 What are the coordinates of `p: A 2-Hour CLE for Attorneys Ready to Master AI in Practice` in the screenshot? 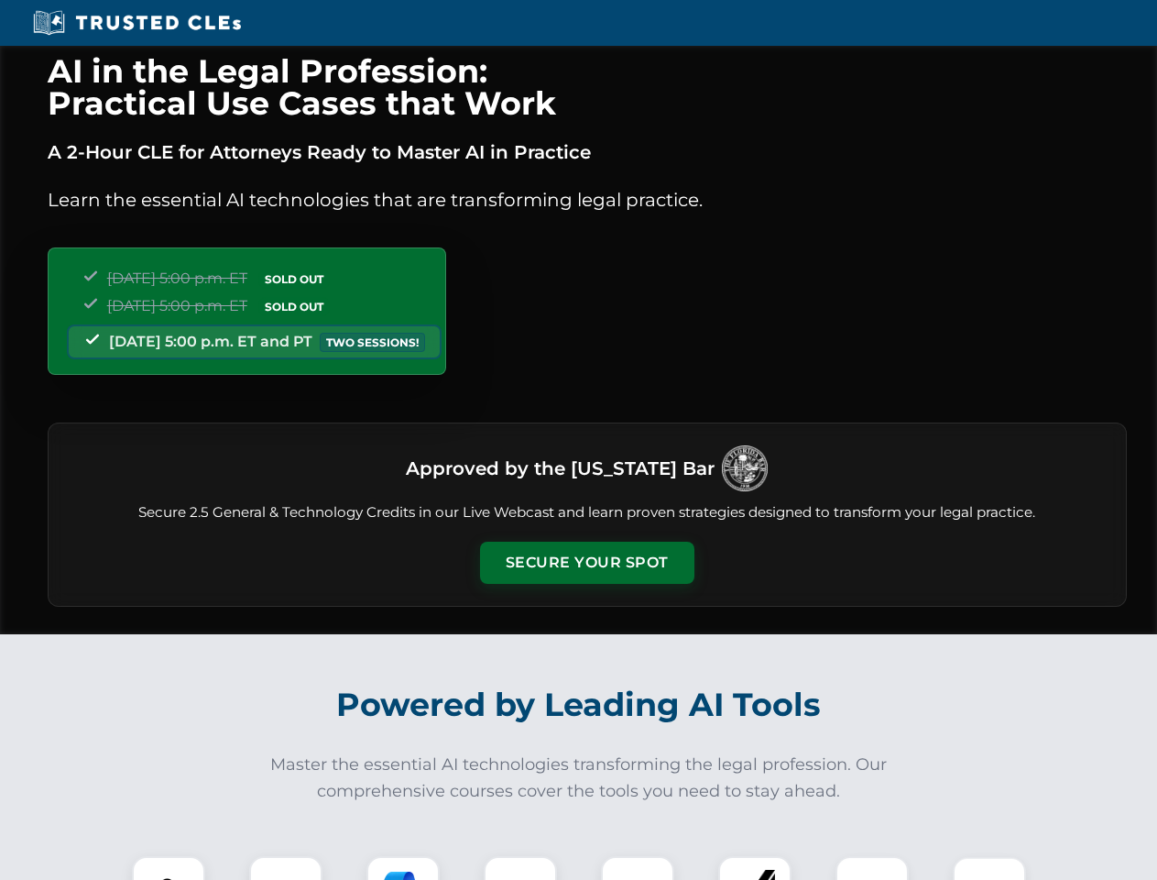 It's located at (587, 152).